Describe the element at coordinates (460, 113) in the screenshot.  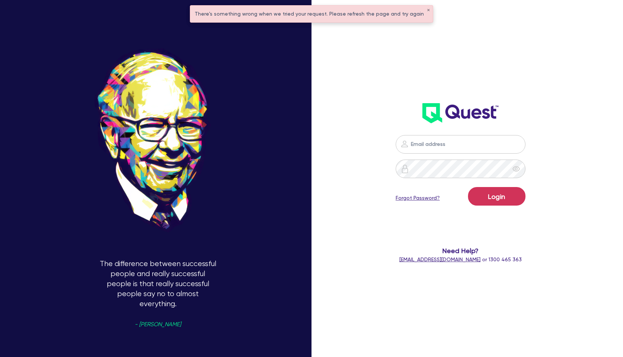
I see `img: wH2k97JdezQIQAAAABJRU5ErkJggg==` at that location.